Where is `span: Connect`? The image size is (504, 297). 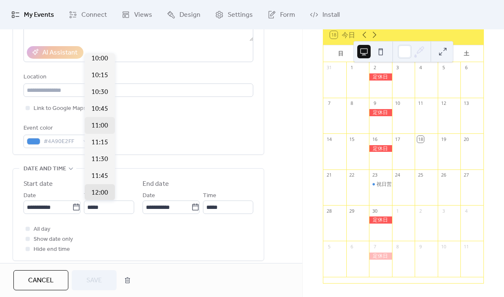 span: Connect is located at coordinates (94, 15).